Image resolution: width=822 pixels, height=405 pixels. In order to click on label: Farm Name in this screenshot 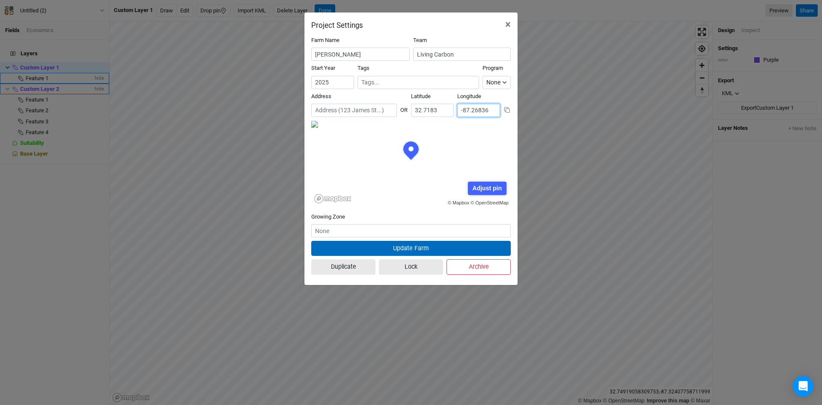, I will do `click(326, 40)`.